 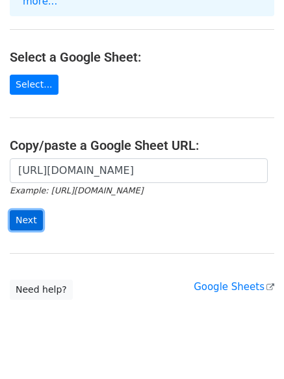 I want to click on a: Google Sheets, so click(x=234, y=287).